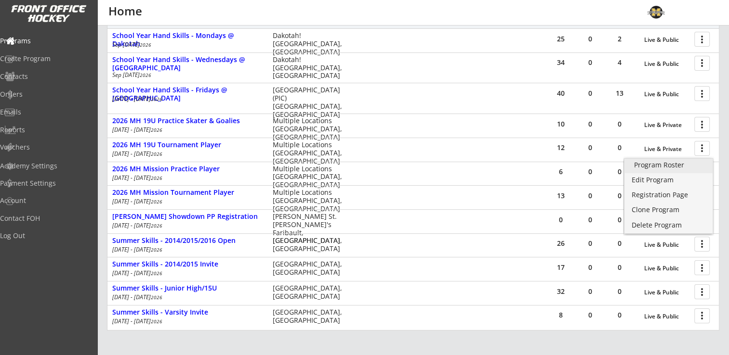  Describe the element at coordinates (187, 169) in the screenshot. I see `div: 2026 MH Mission Practice Player` at that location.